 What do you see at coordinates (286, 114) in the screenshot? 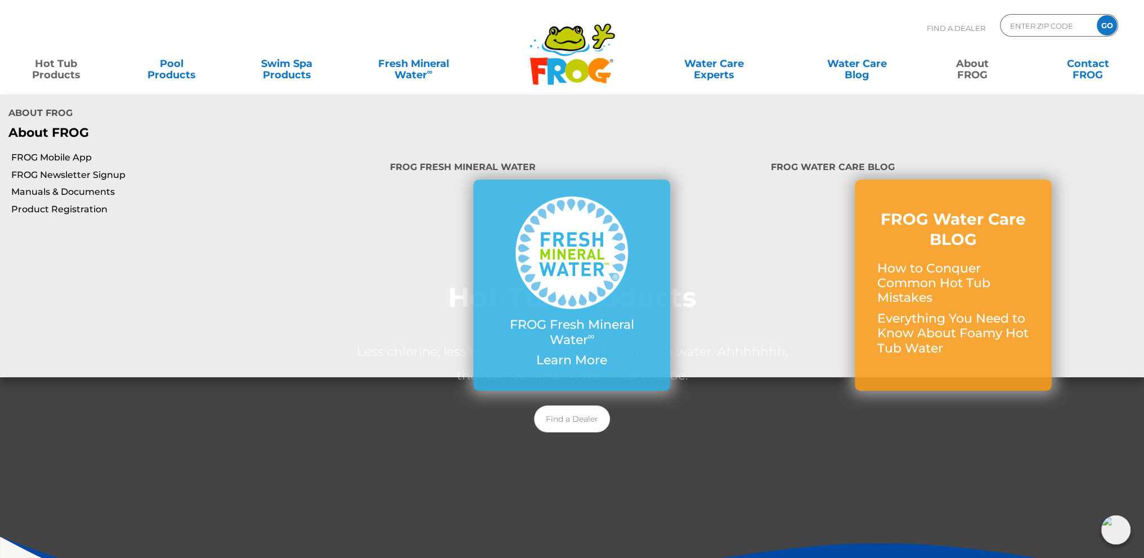
I see `h4: About FROG` at bounding box center [286, 114].